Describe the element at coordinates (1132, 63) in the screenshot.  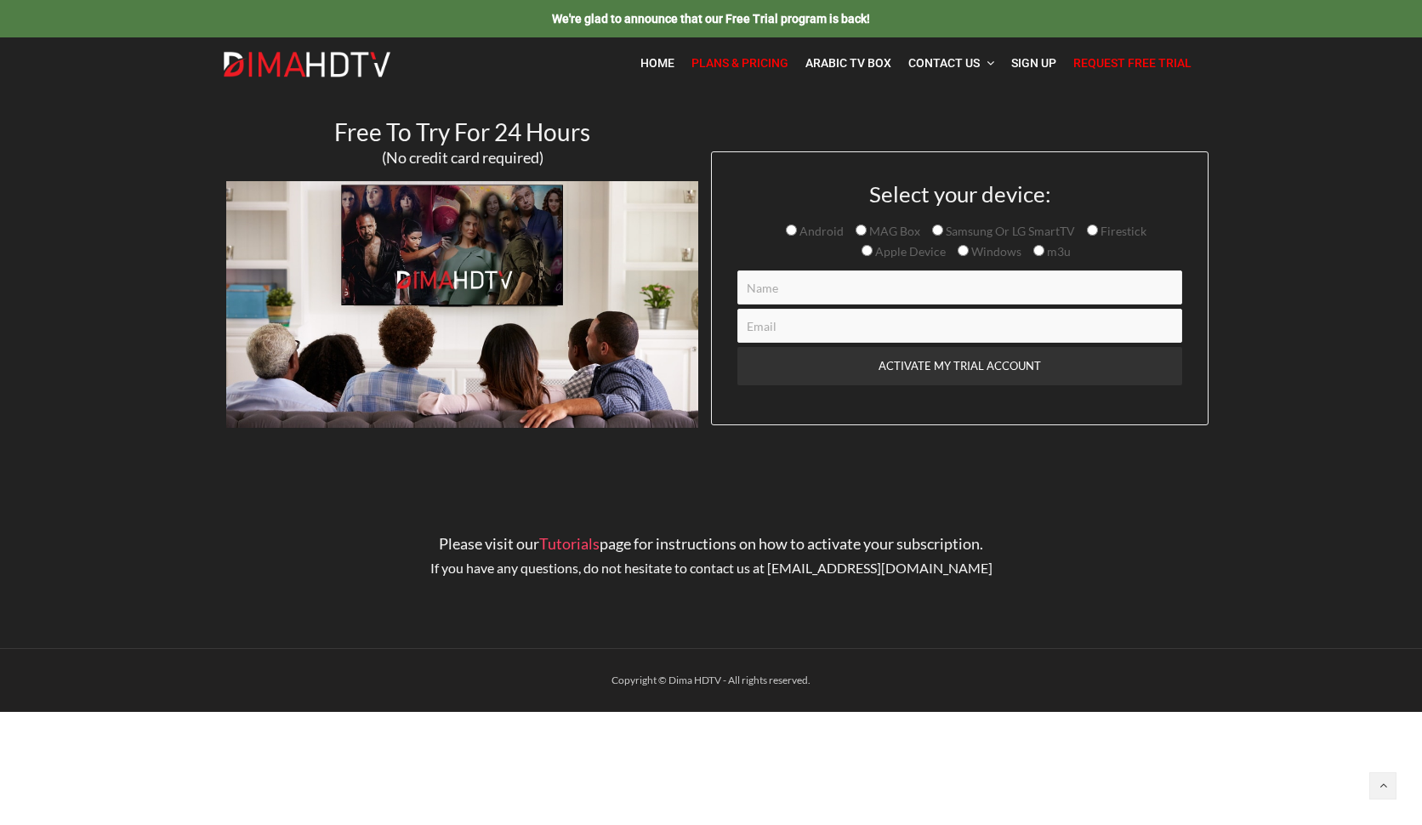
I see `a: Request Free Trial` at that location.